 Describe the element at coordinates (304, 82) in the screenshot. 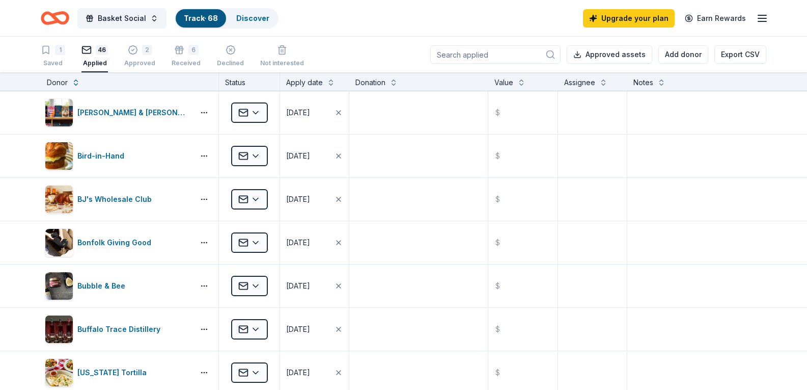

I see `div: Apply date` at that location.